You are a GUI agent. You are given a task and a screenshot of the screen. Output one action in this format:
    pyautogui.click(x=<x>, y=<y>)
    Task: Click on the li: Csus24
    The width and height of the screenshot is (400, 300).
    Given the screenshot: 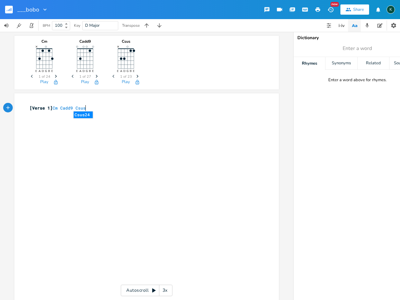 What is the action you would take?
    pyautogui.click(x=83, y=115)
    